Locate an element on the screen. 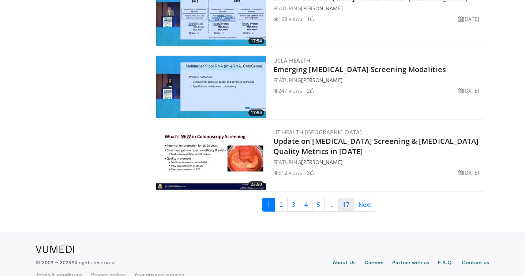 This screenshot has width=525, height=276. span: 23:50 is located at coordinates (256, 184).